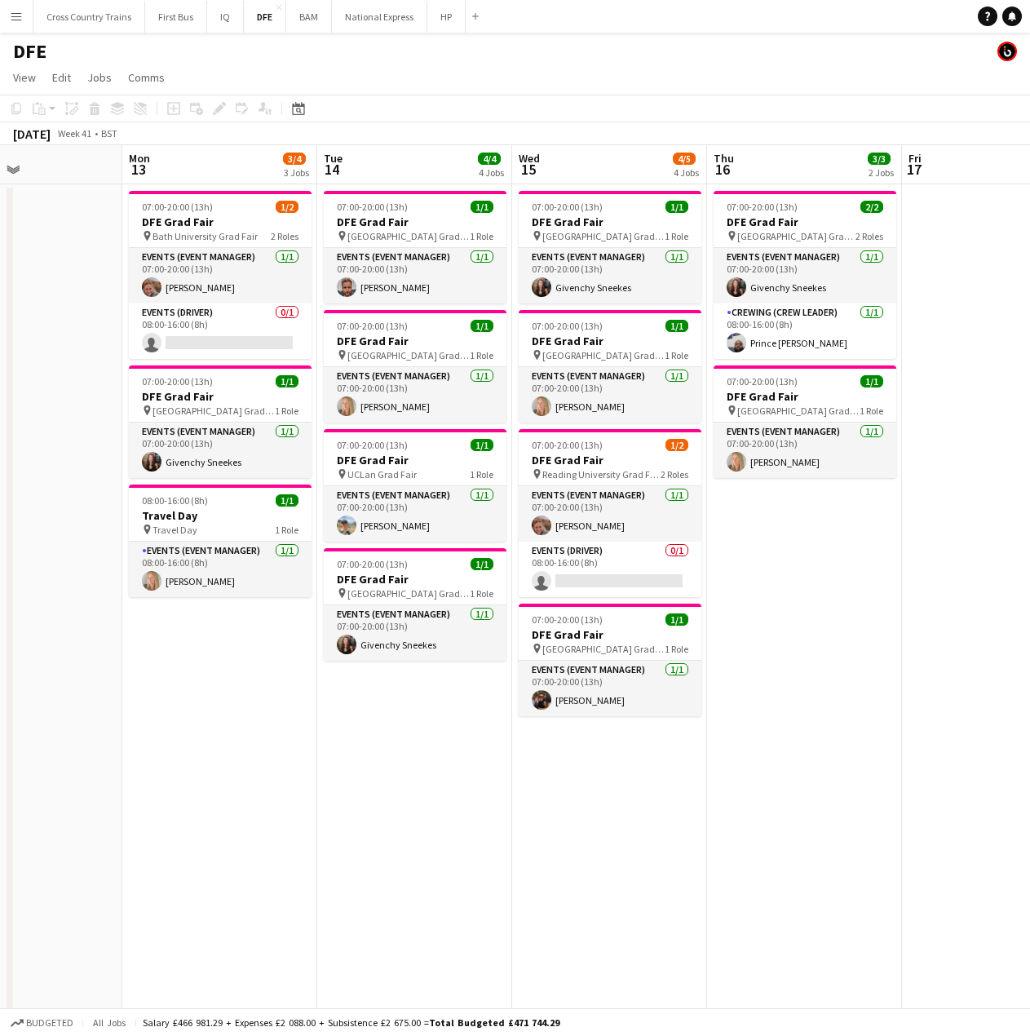 The image size is (1030, 1036). Describe the element at coordinates (225, 16) in the screenshot. I see `button: IQ` at that location.